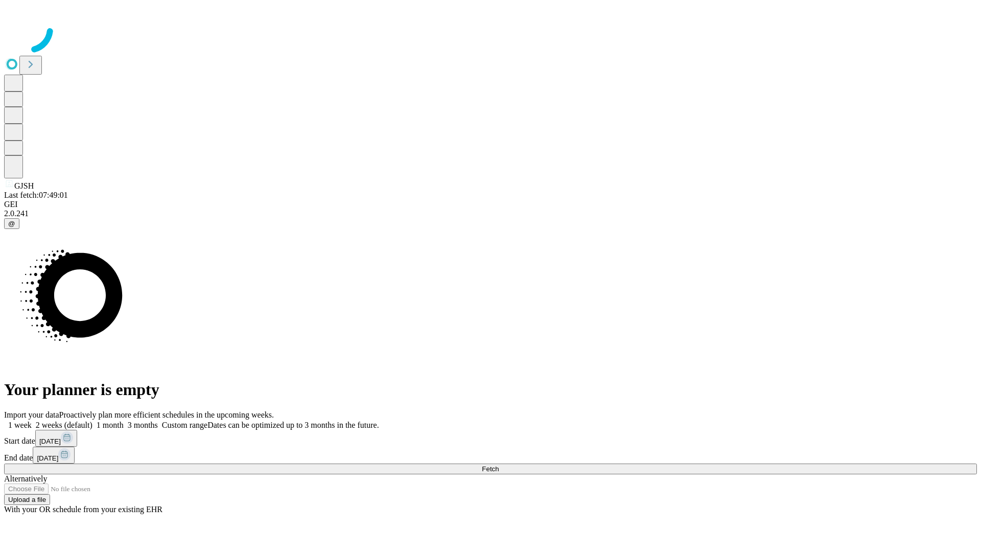 The height and width of the screenshot is (552, 981). Describe the element at coordinates (27, 499) in the screenshot. I see `button: Upload a file` at that location.